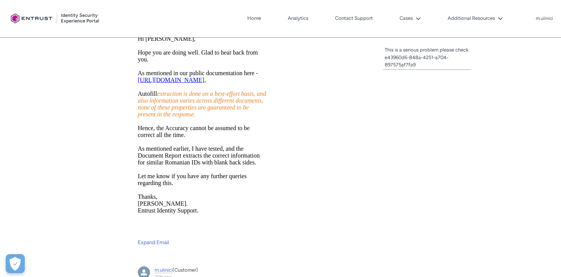 The image size is (561, 277). Describe the element at coordinates (354, 18) in the screenshot. I see `a: Contact Support` at that location.